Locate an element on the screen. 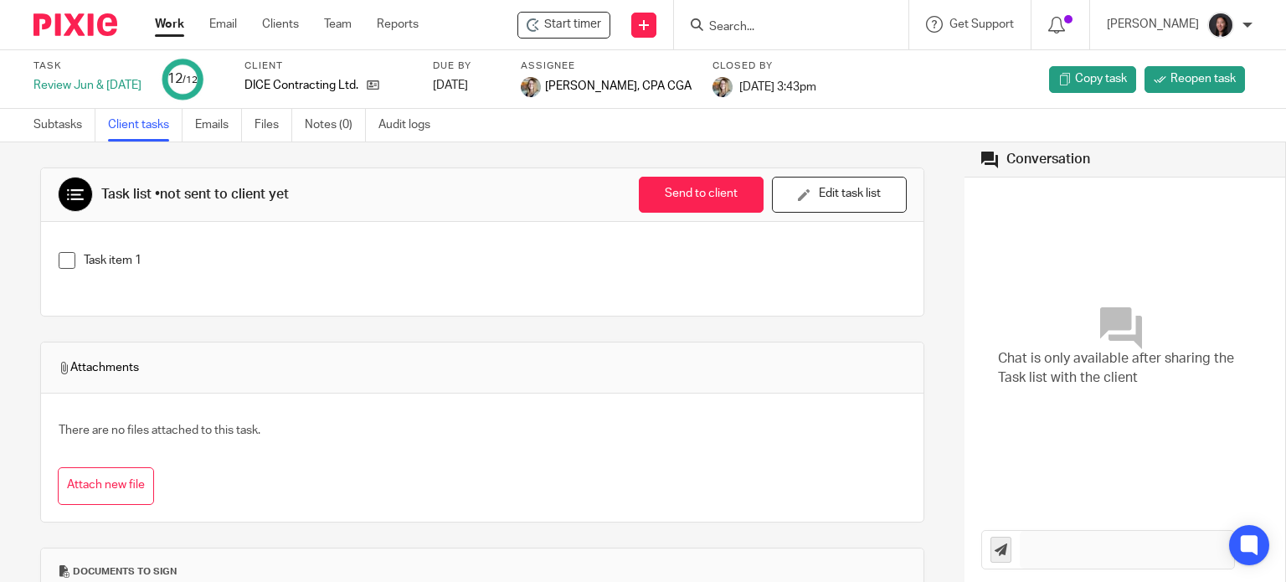 The width and height of the screenshot is (1286, 582). a: Team is located at coordinates (337, 24).